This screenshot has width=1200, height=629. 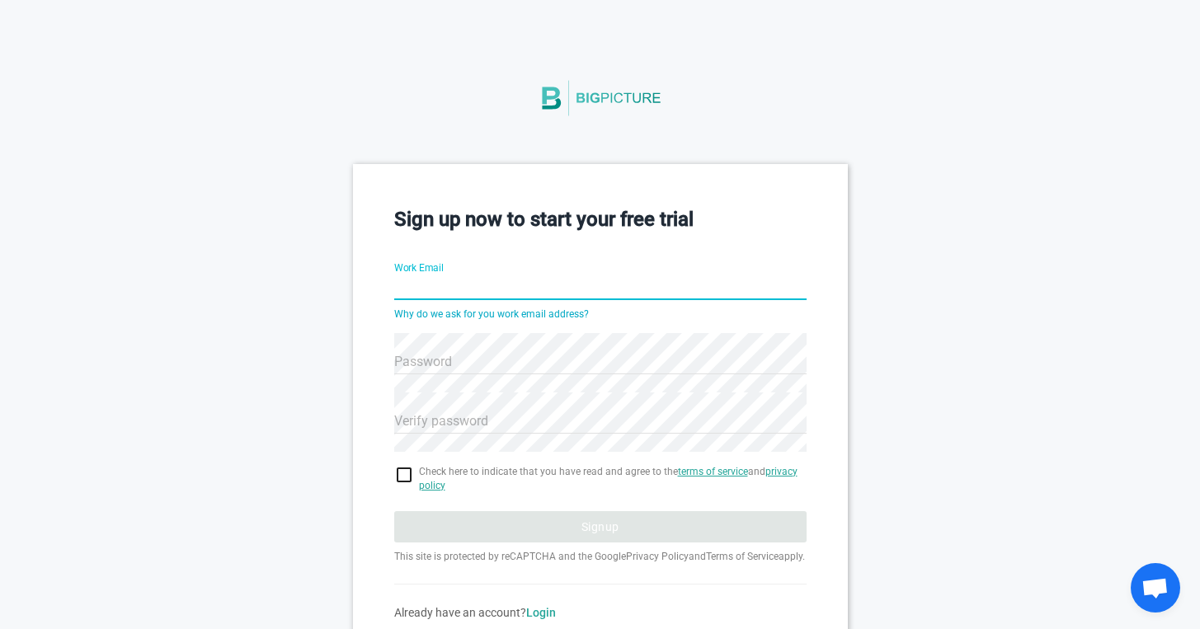 What do you see at coordinates (657, 556) in the screenshot?
I see `a: Privacy Policy` at bounding box center [657, 556].